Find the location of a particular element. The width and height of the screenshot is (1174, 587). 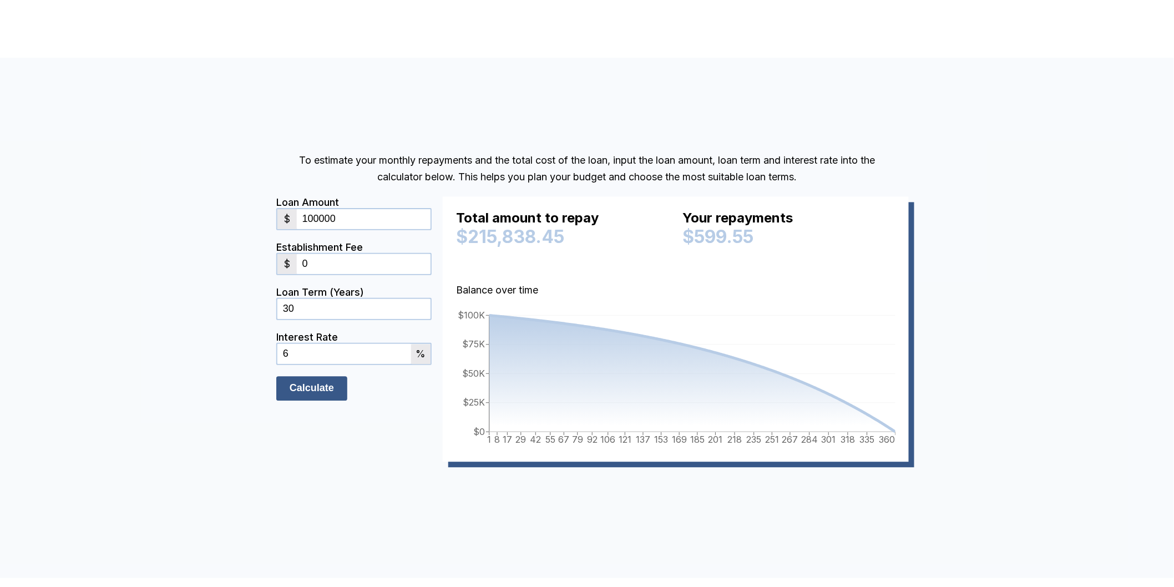

tspan: 169 is located at coordinates (679, 439).